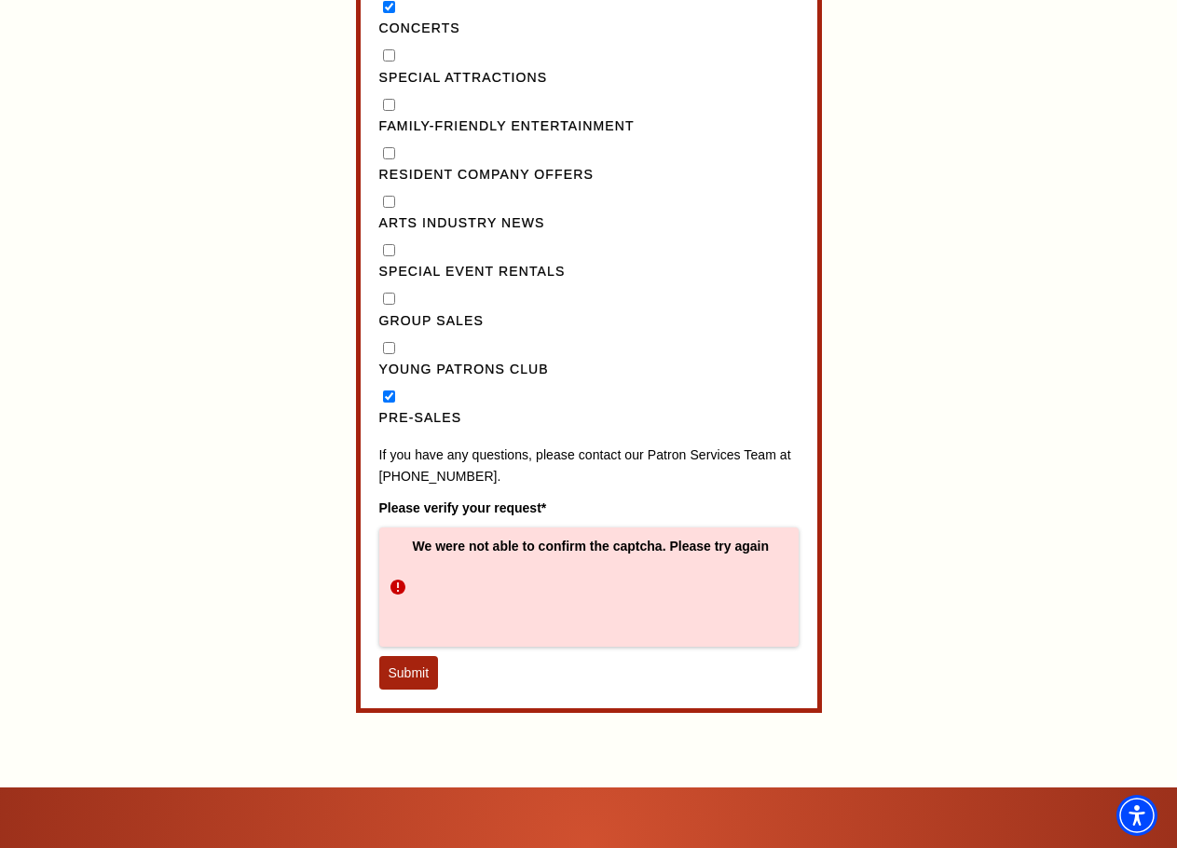 The width and height of the screenshot is (1177, 848). What do you see at coordinates (589, 370) in the screenshot?
I see `label: Young Patrons Club` at bounding box center [589, 370].